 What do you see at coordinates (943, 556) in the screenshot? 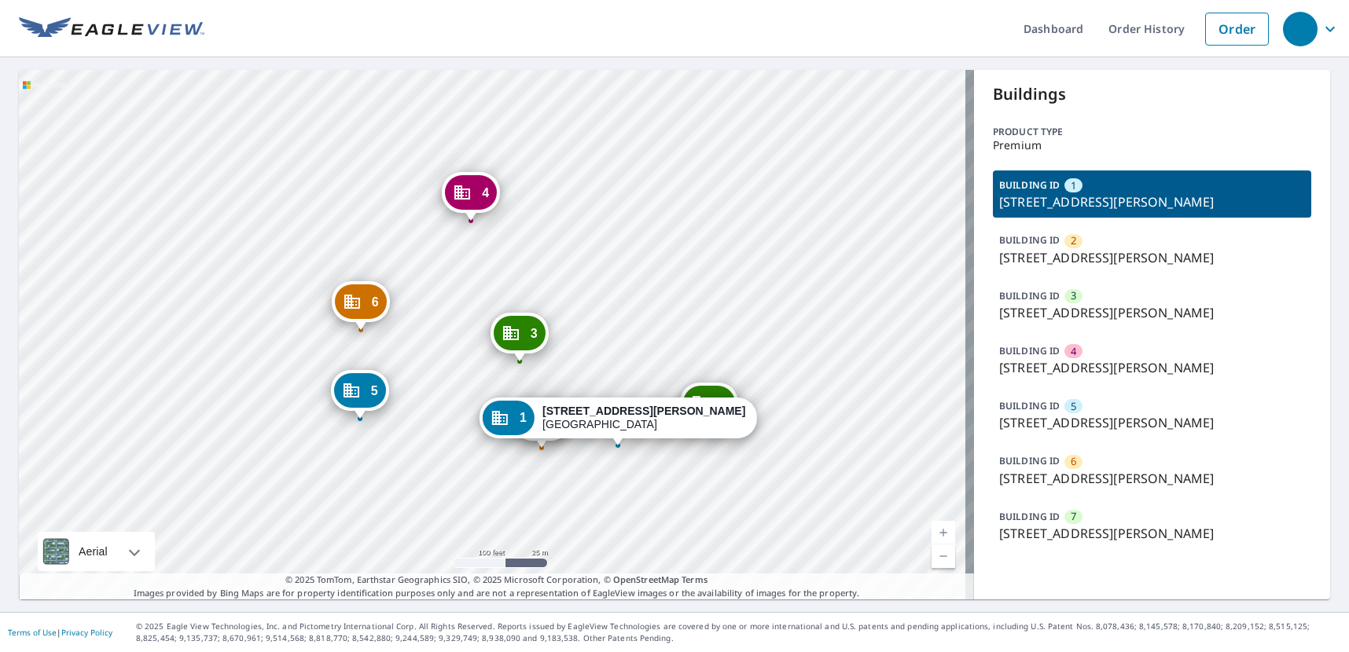
I see `a: Current Level 18, Zoom Out` at bounding box center [943, 556].